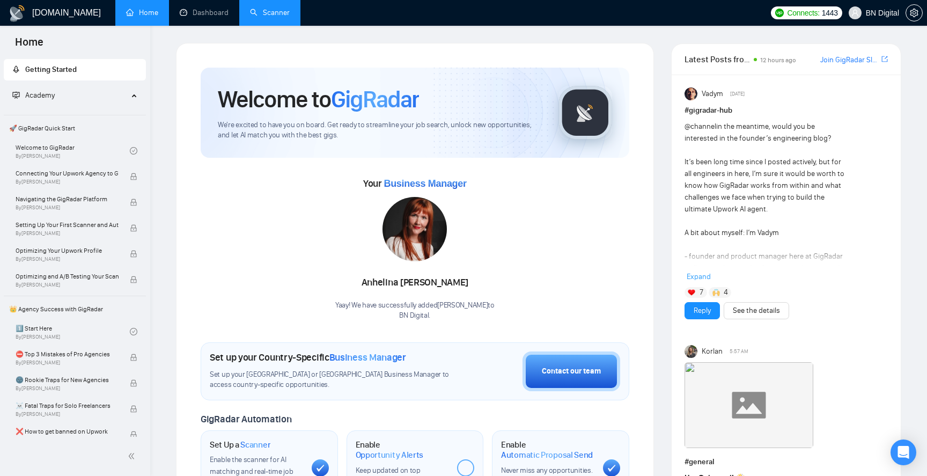 The width and height of the screenshot is (927, 476). Describe the element at coordinates (756, 311) in the screenshot. I see `button: See the details` at that location.